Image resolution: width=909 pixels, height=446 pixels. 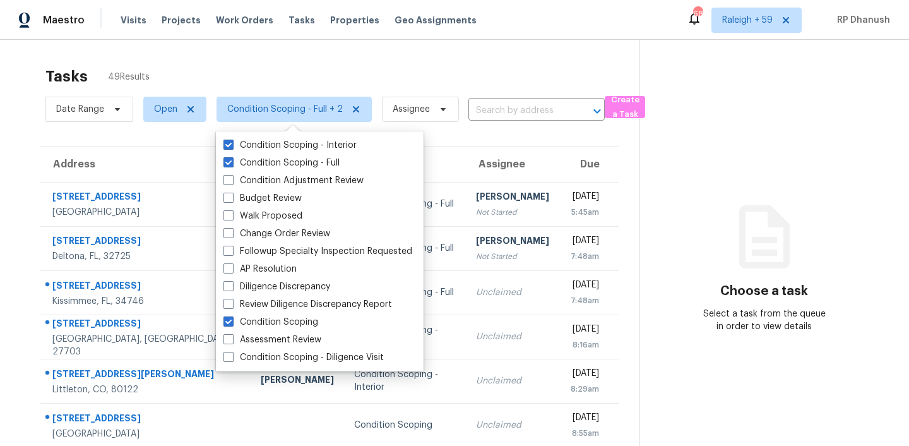 I want to click on div: 688, so click(x=697, y=14).